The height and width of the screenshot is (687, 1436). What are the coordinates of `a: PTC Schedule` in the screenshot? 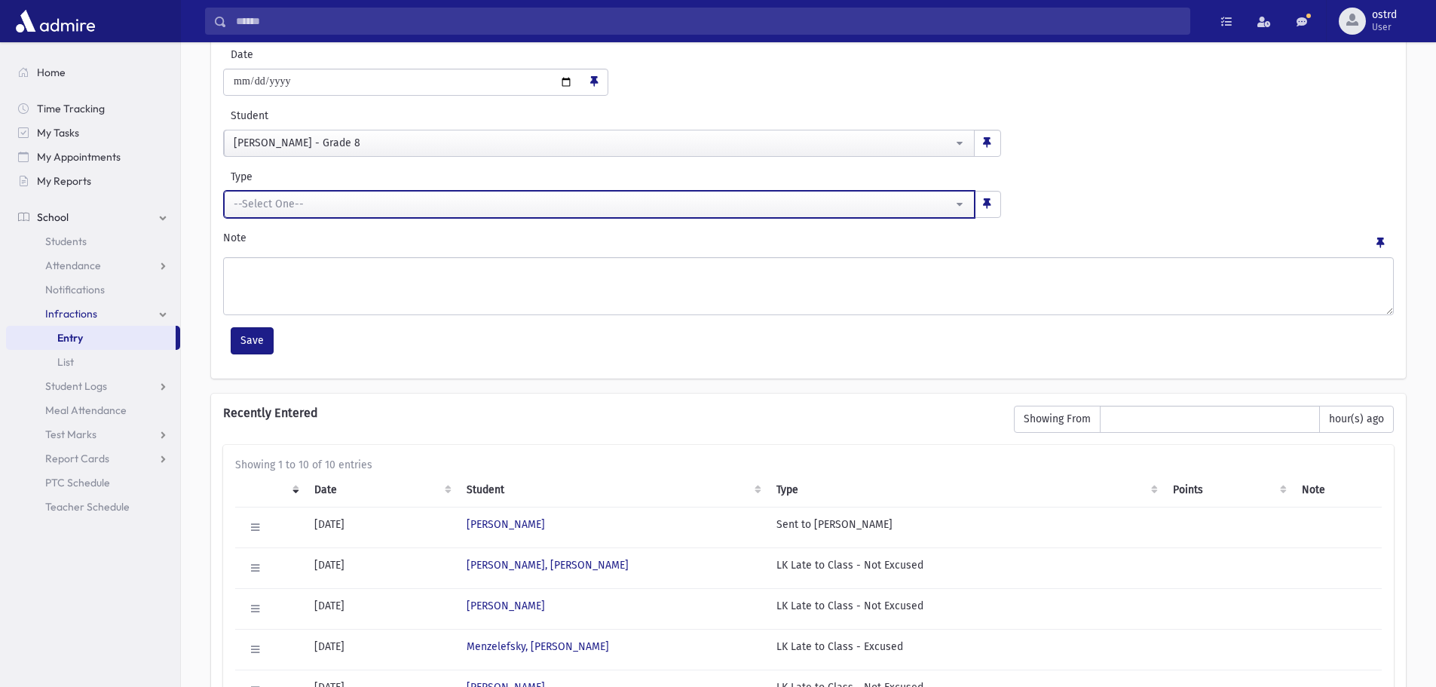 It's located at (93, 482).